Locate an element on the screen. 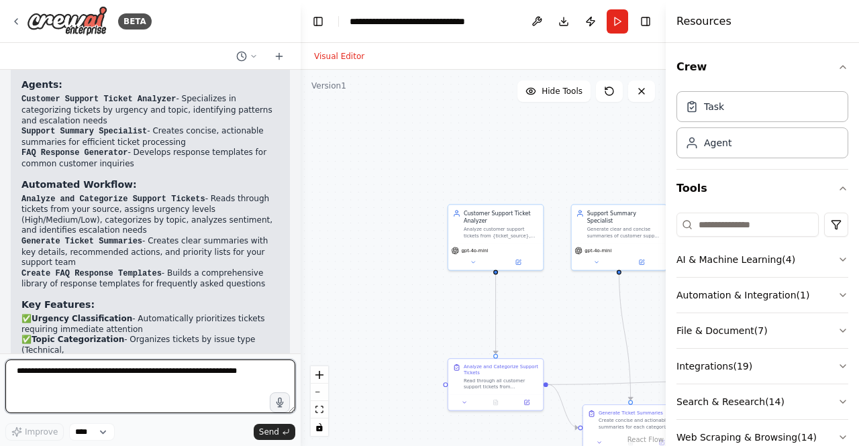  code: Create FAQ Response Templates is located at coordinates (91, 274).